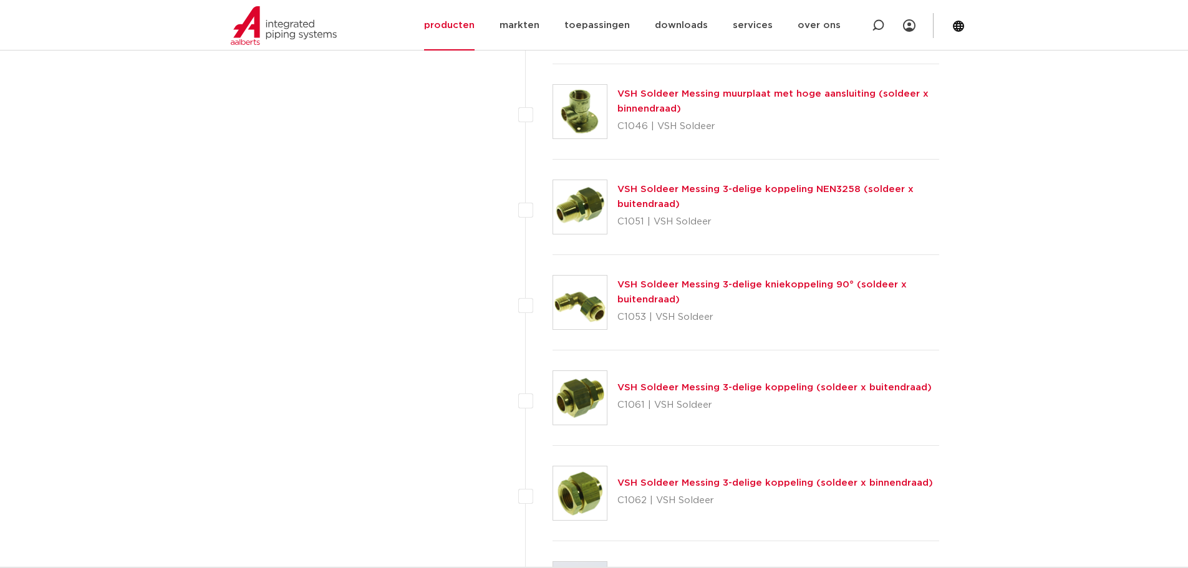 Image resolution: width=1188 pixels, height=568 pixels. What do you see at coordinates (775, 483) in the screenshot?
I see `a: VSH Soldeer Messing 3-delige koppeling (soldeer x binnendraad)` at bounding box center [775, 483].